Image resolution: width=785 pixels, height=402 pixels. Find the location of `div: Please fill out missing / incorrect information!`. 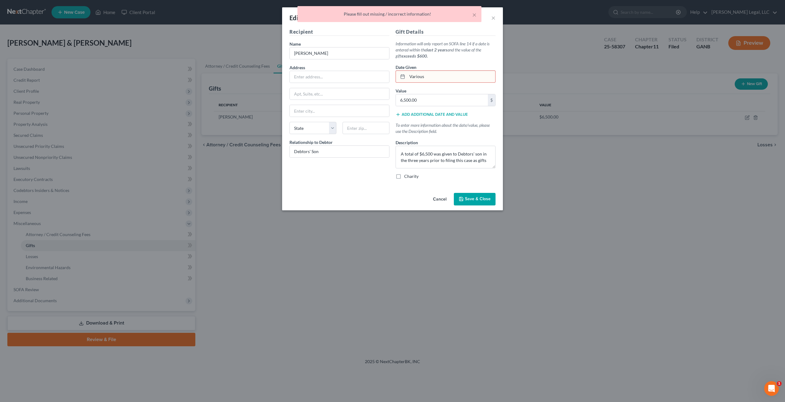

div: Please fill out missing / incorrect information! is located at coordinates (389, 14).